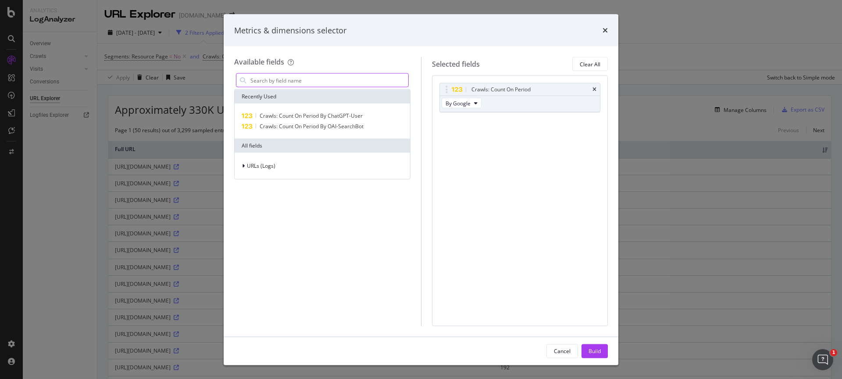 The width and height of the screenshot is (842, 379). I want to click on div: modal, so click(421, 189).